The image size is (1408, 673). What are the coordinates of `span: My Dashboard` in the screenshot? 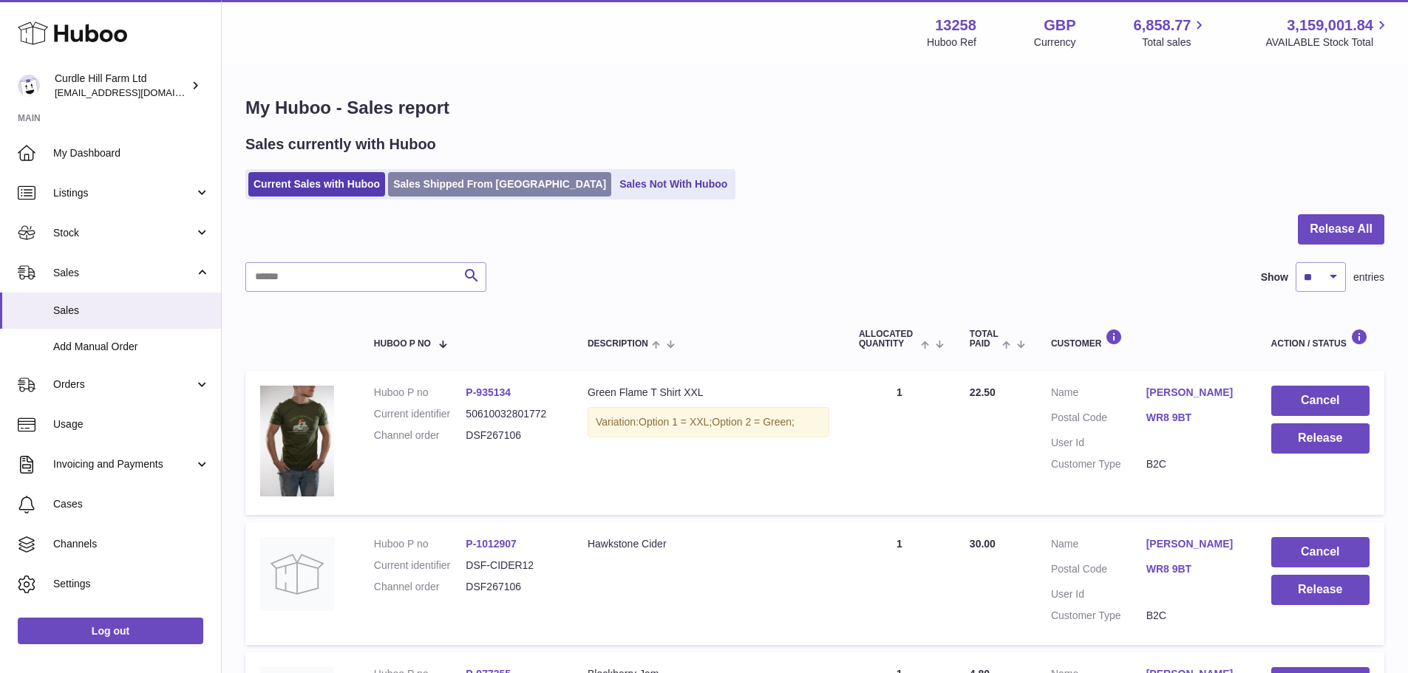 It's located at (132, 153).